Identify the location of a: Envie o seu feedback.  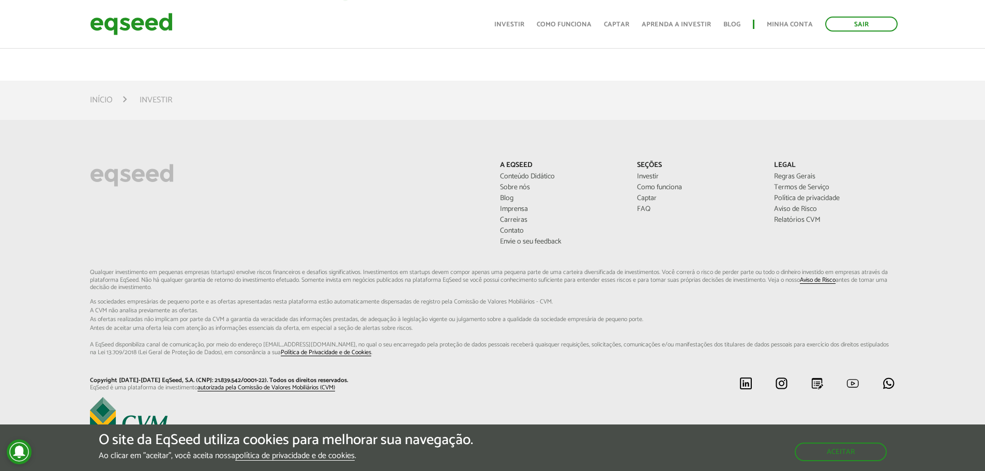
(561, 242).